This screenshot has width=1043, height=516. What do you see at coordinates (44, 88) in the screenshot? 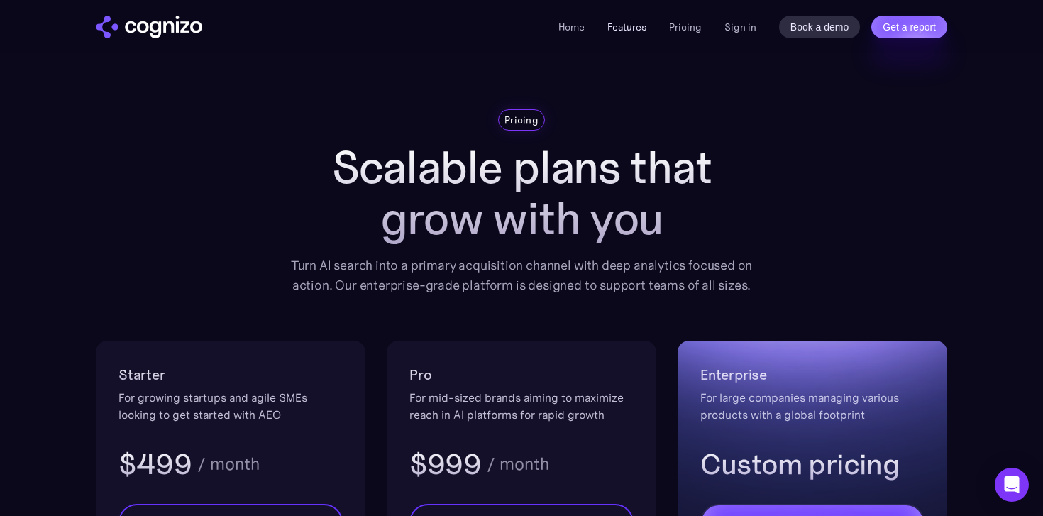
I see `img: tab_domain_overview_orange.svg` at bounding box center [44, 88].